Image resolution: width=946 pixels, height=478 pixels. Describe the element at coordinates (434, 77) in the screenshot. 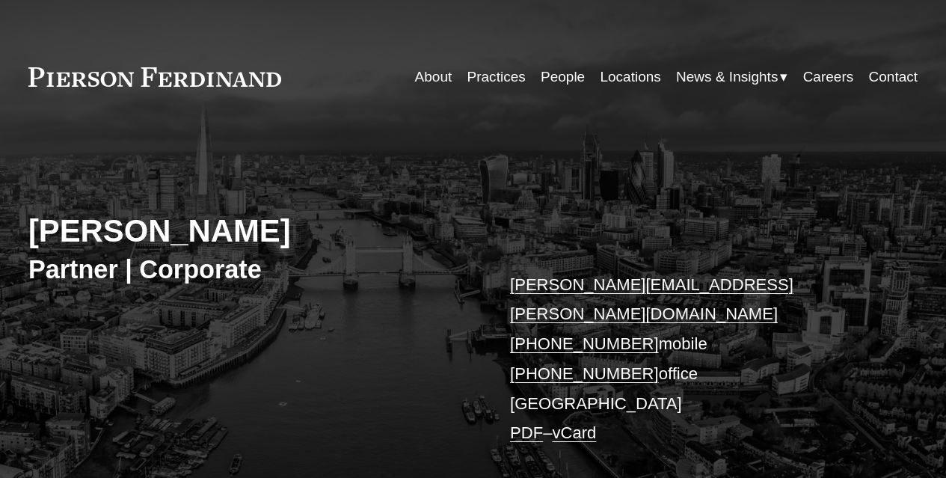

I see `a: About` at that location.